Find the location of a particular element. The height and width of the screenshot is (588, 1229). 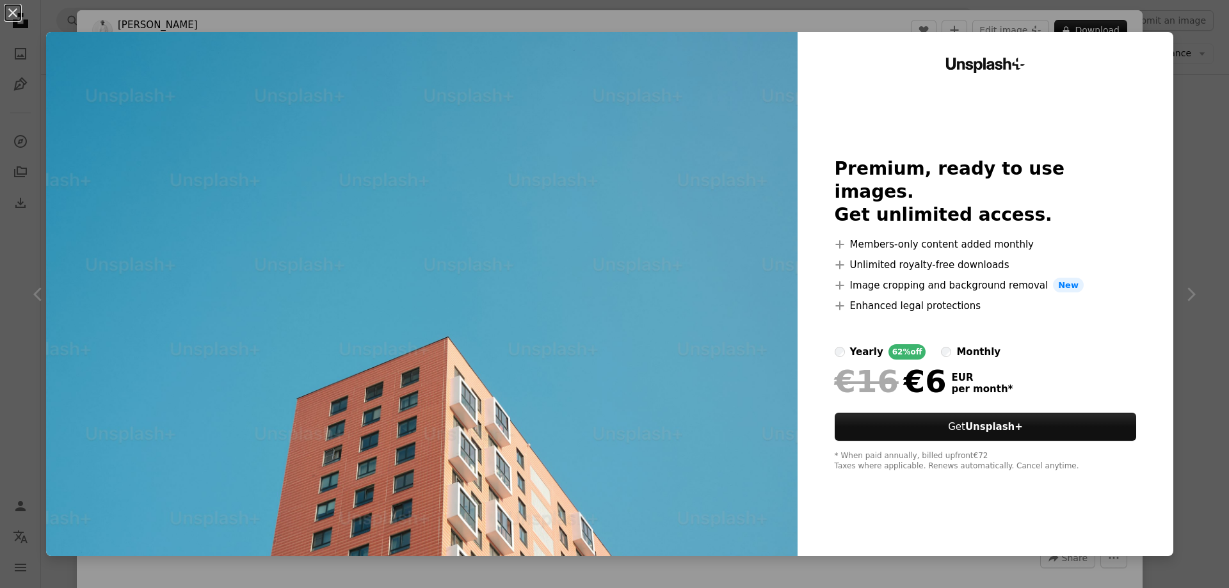

li: Members-only content added monthly is located at coordinates (986, 245).